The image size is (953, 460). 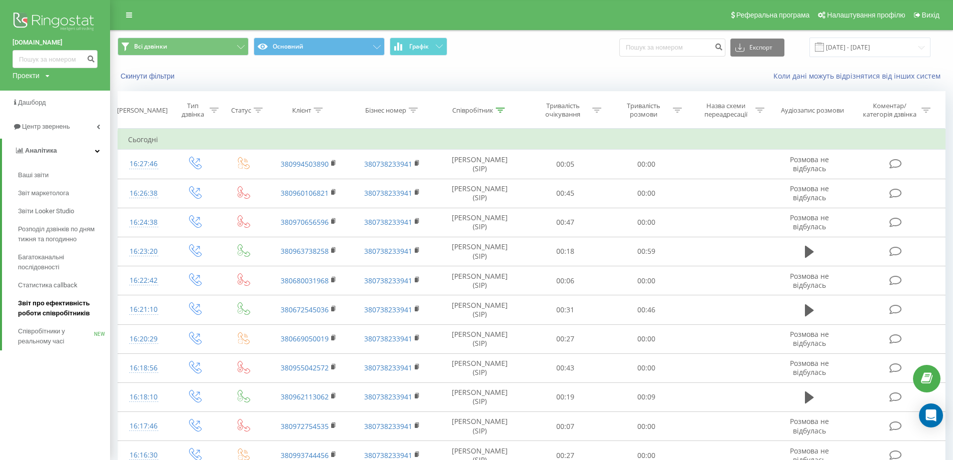 I want to click on a: 380680031968, so click(x=305, y=280).